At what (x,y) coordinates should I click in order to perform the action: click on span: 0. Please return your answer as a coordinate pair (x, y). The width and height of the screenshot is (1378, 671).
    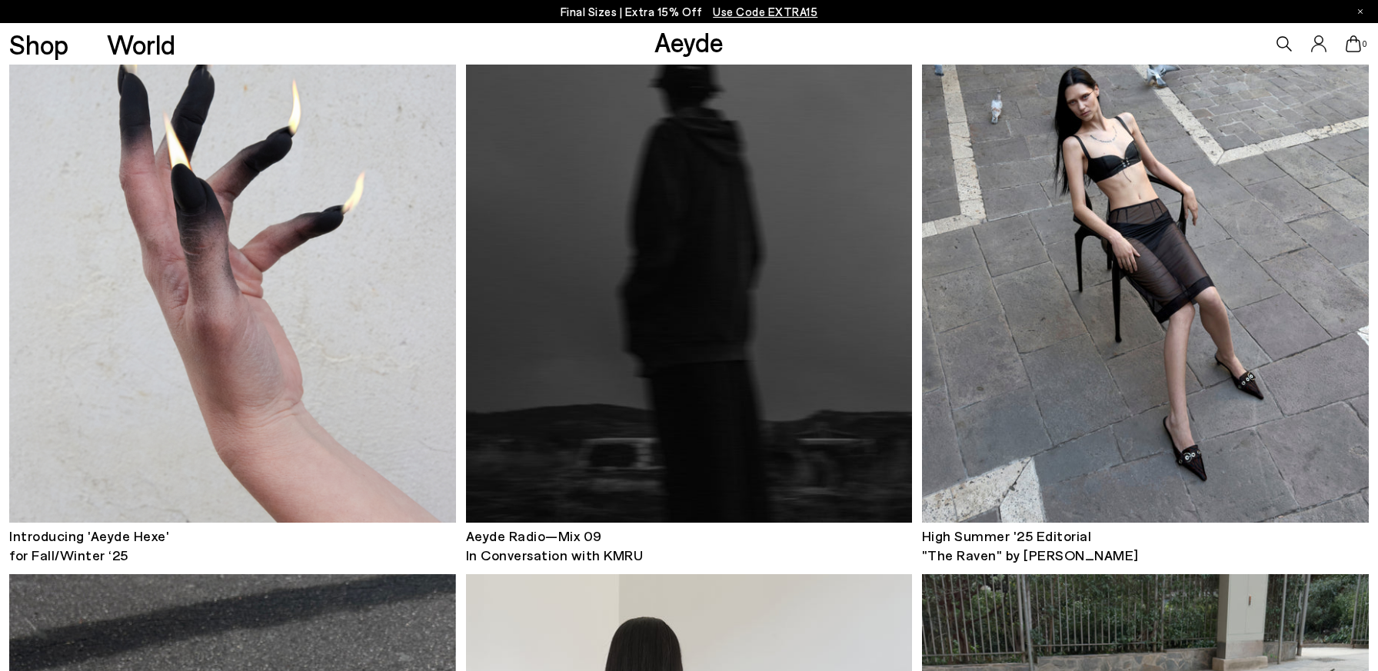
    Looking at the image, I should click on (1365, 44).